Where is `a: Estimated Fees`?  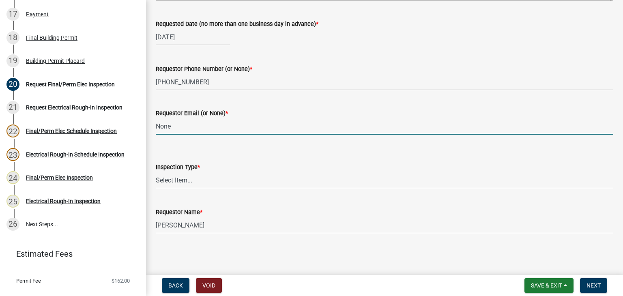
a: Estimated Fees is located at coordinates (70, 254).